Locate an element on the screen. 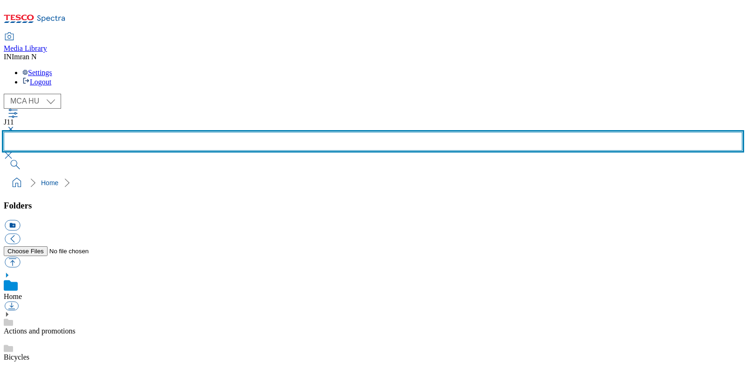 The image size is (746, 368). span: Imran N is located at coordinates (24, 56).